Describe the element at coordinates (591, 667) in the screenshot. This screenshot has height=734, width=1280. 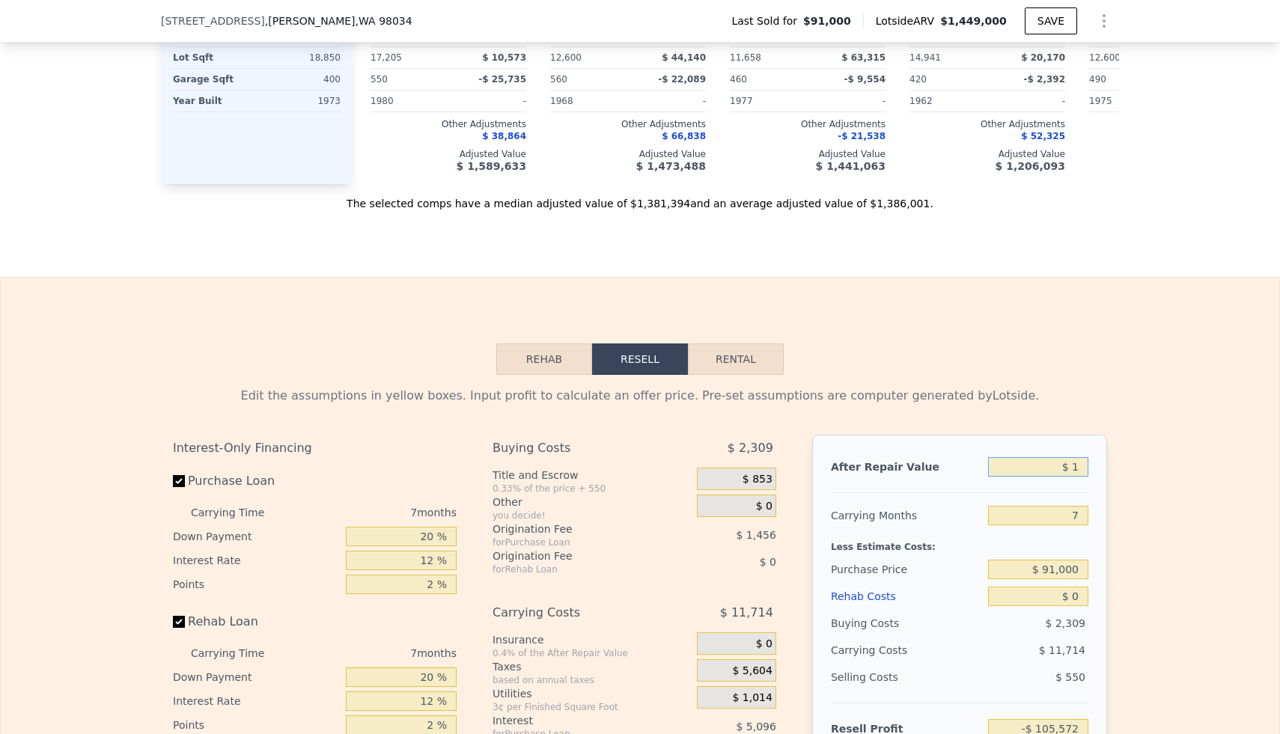
I see `div: Taxes` at that location.